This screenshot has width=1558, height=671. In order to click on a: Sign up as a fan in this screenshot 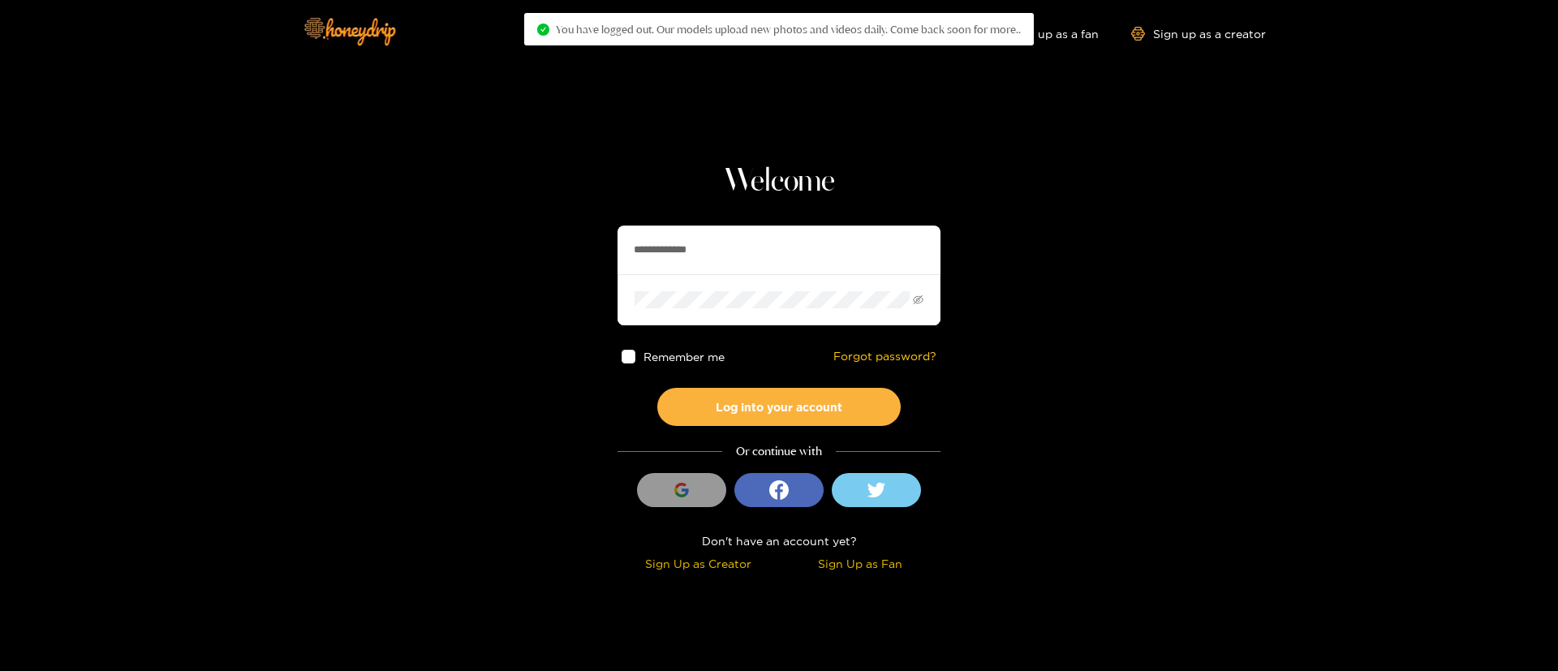, I will do `click(1043, 33)`.